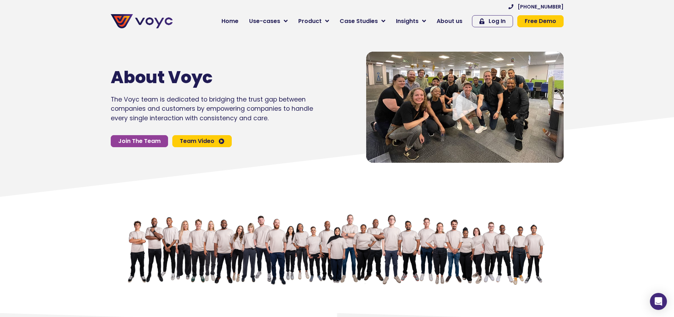 Image resolution: width=674 pixels, height=317 pixels. Describe the element at coordinates (493, 21) in the screenshot. I see `a: Log In` at that location.